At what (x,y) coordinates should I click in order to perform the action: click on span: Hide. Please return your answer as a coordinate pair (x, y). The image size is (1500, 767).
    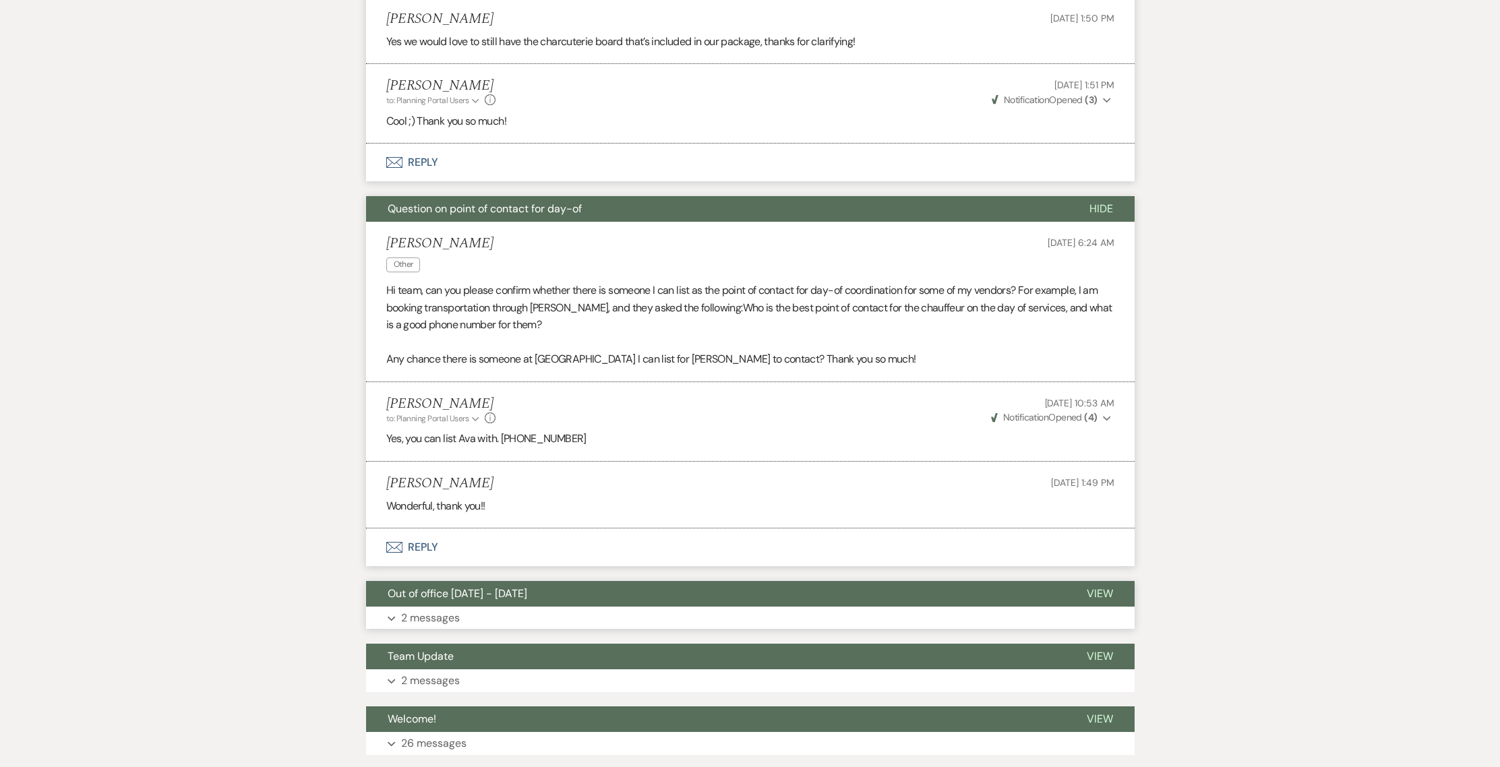
    Looking at the image, I should click on (1101, 208).